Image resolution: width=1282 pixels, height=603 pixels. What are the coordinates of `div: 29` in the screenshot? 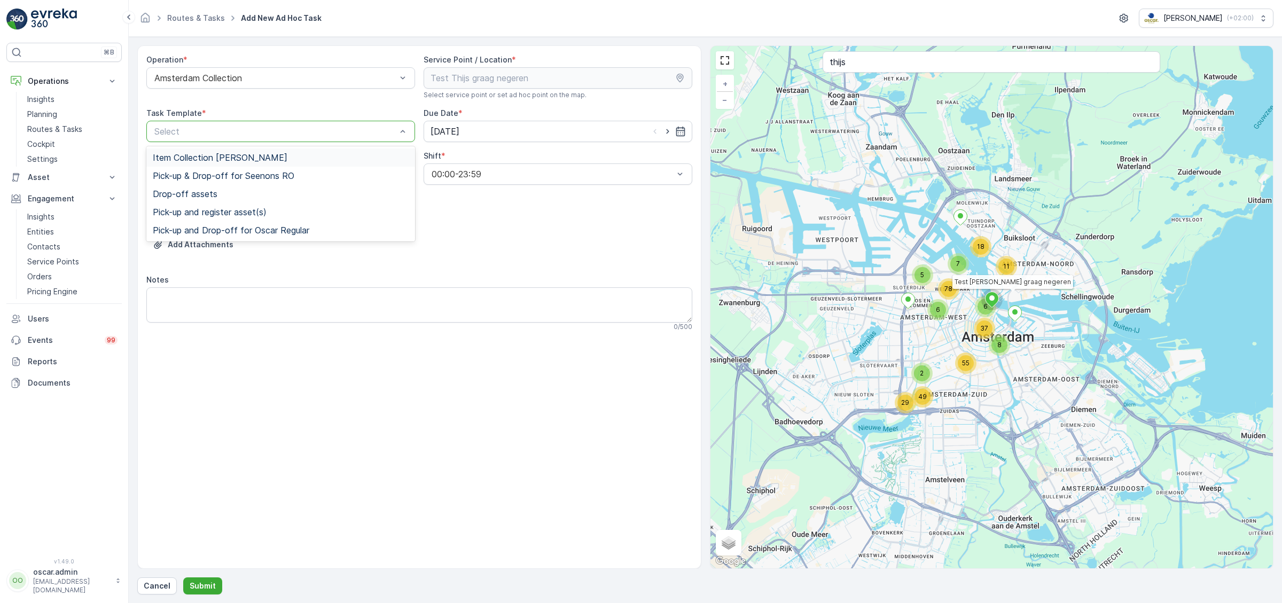 It's located at (905, 403).